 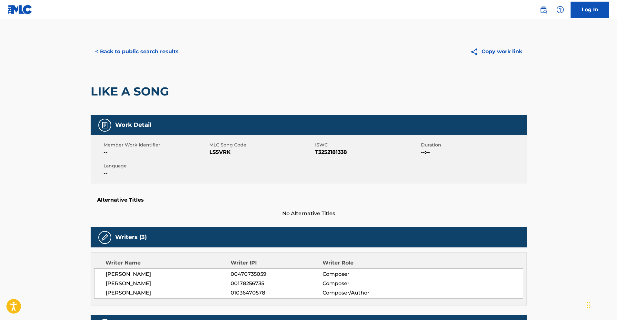 What do you see at coordinates (155, 166) in the screenshot?
I see `span: Language` at bounding box center [155, 166].